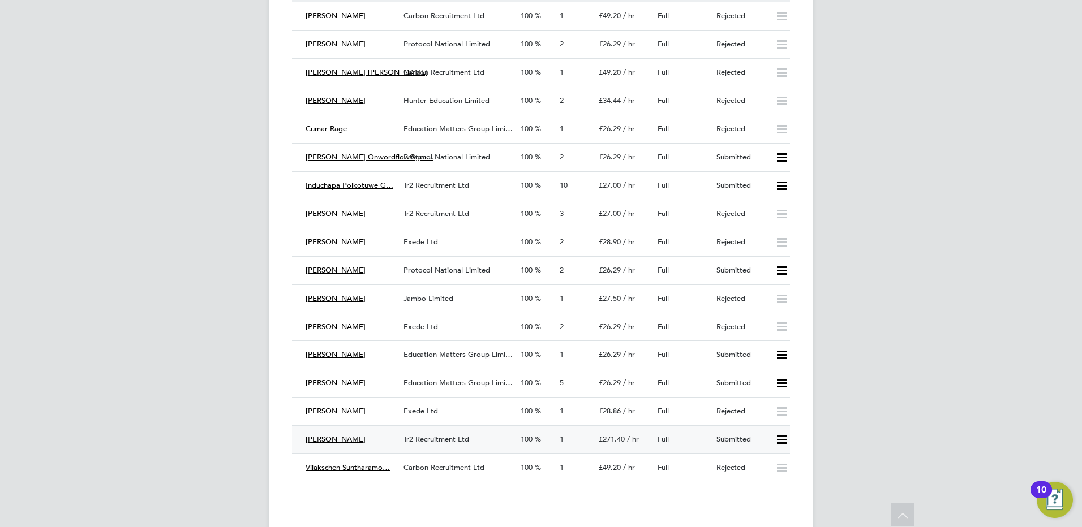 This screenshot has width=1082, height=527. What do you see at coordinates (326, 128) in the screenshot?
I see `span: Cumar Rage` at bounding box center [326, 128].